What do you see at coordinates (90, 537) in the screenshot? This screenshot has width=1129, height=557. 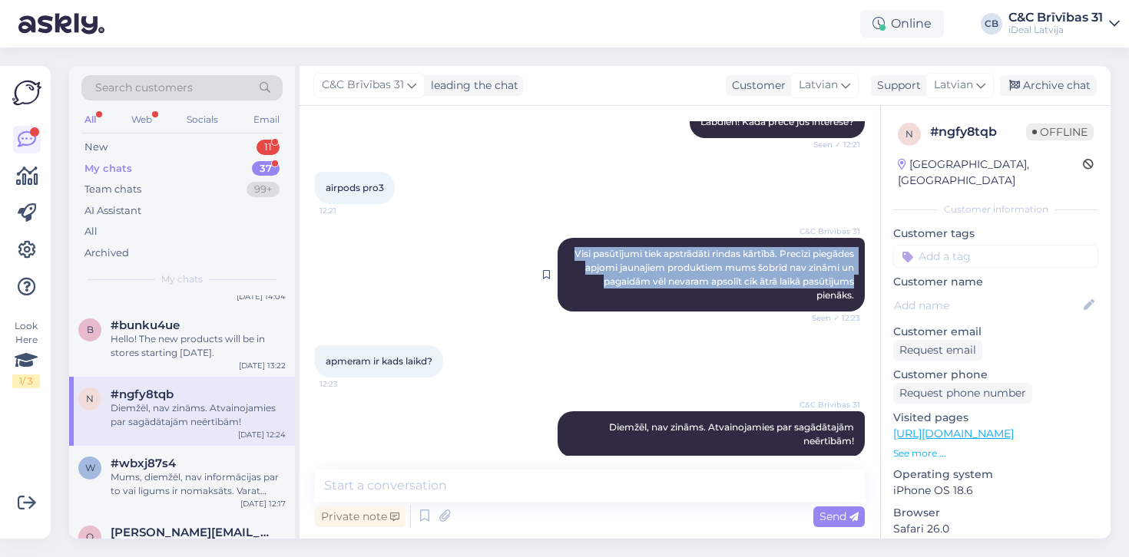 I see `span: o` at bounding box center [90, 537].